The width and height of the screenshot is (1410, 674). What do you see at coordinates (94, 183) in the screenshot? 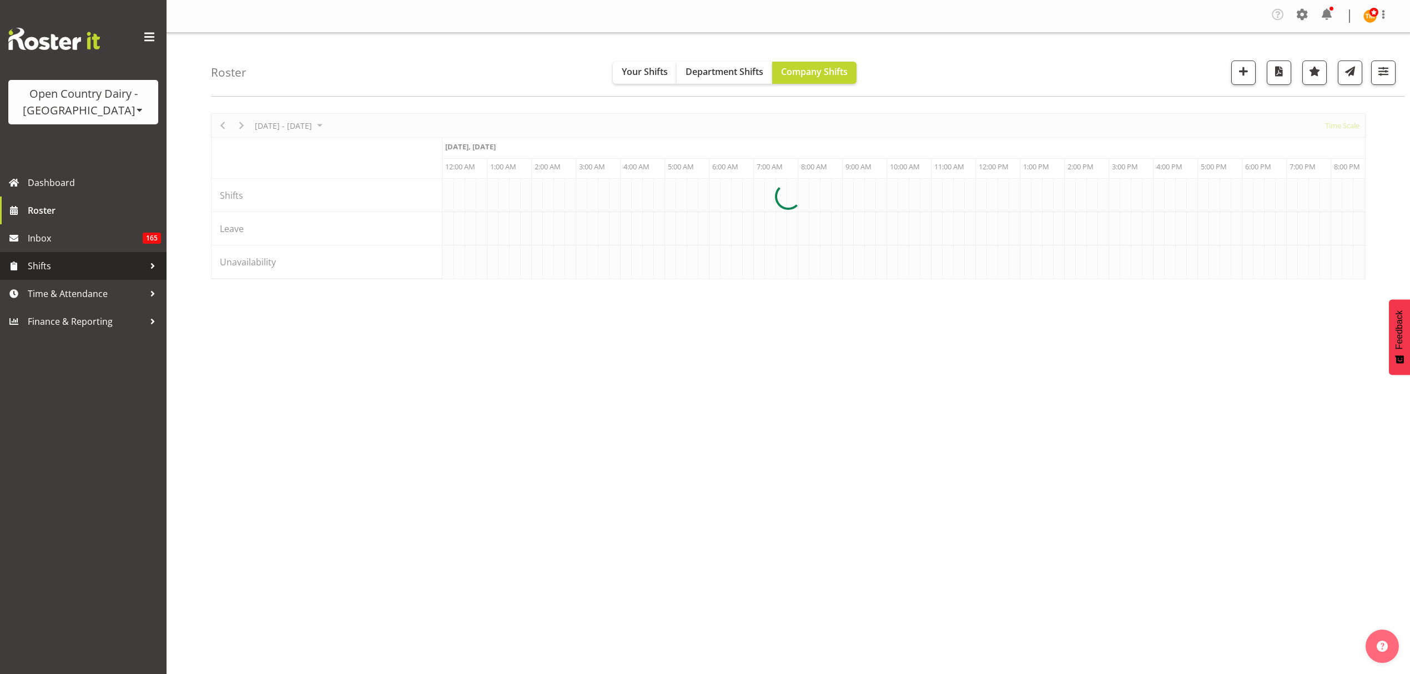
I see `span: Dashboard` at bounding box center [94, 183].